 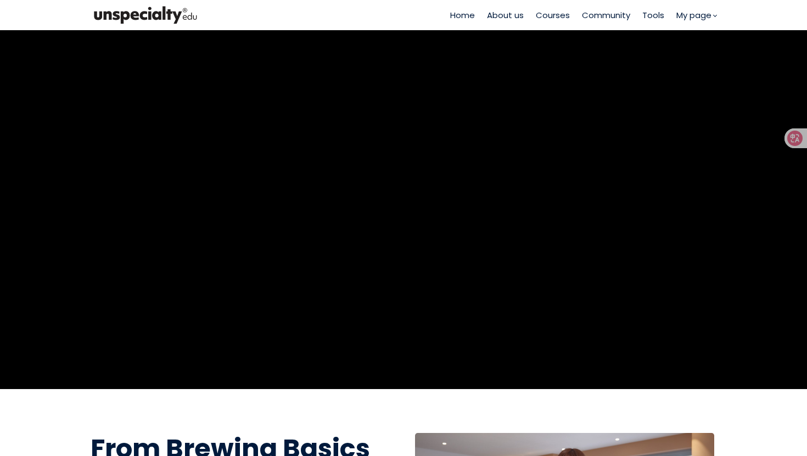 What do you see at coordinates (505, 15) in the screenshot?
I see `span: About us` at bounding box center [505, 15].